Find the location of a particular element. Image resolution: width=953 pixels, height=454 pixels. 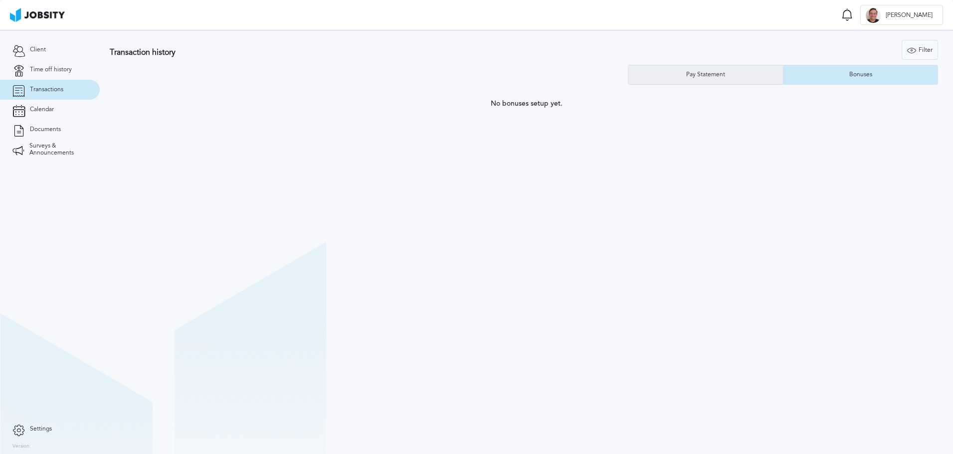

span: Settings is located at coordinates (41, 429).